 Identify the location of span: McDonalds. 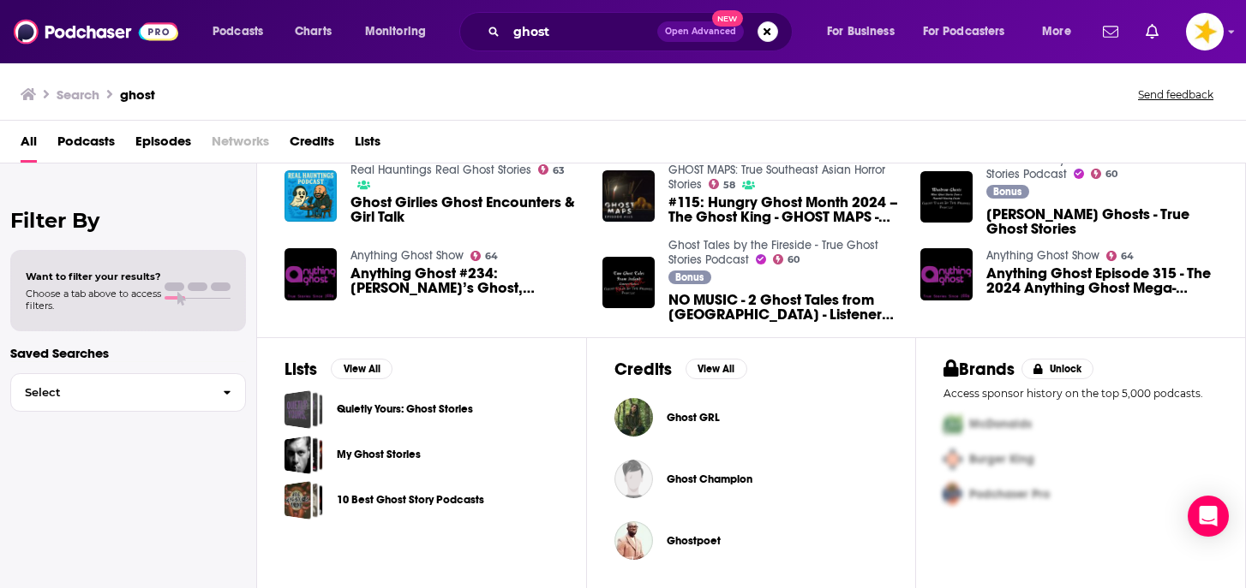
(1000, 424).